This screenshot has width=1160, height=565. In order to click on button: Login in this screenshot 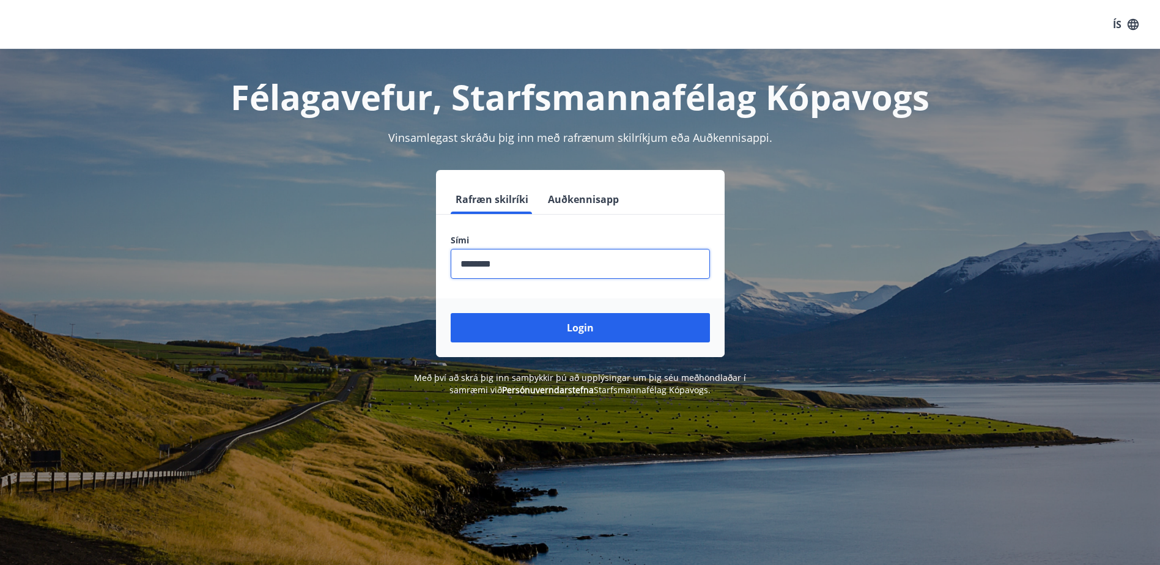, I will do `click(580, 328)`.